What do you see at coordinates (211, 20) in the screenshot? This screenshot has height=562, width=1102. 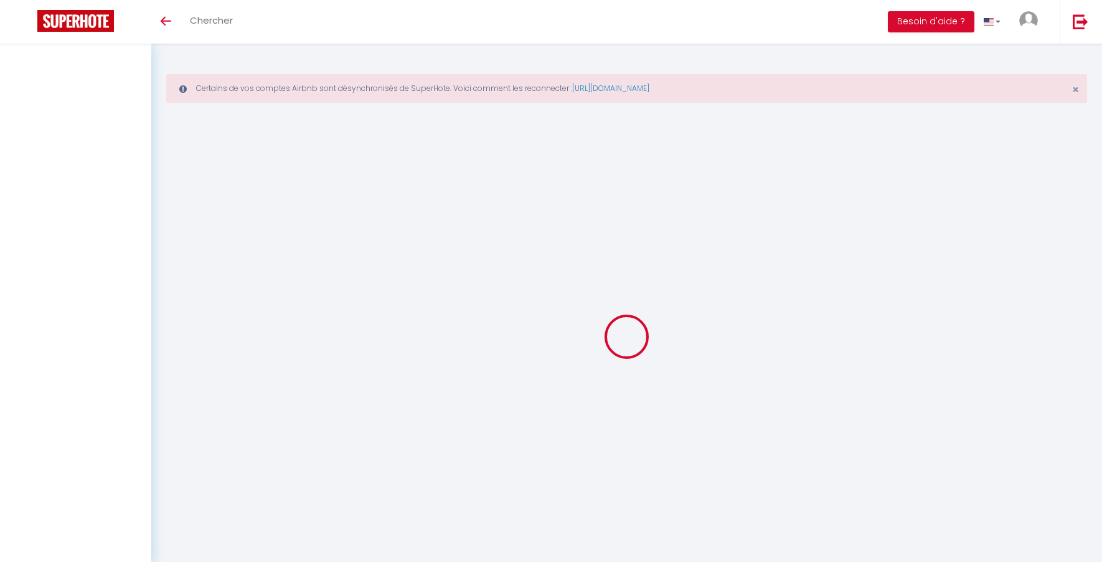 I see `span: Chercher` at bounding box center [211, 20].